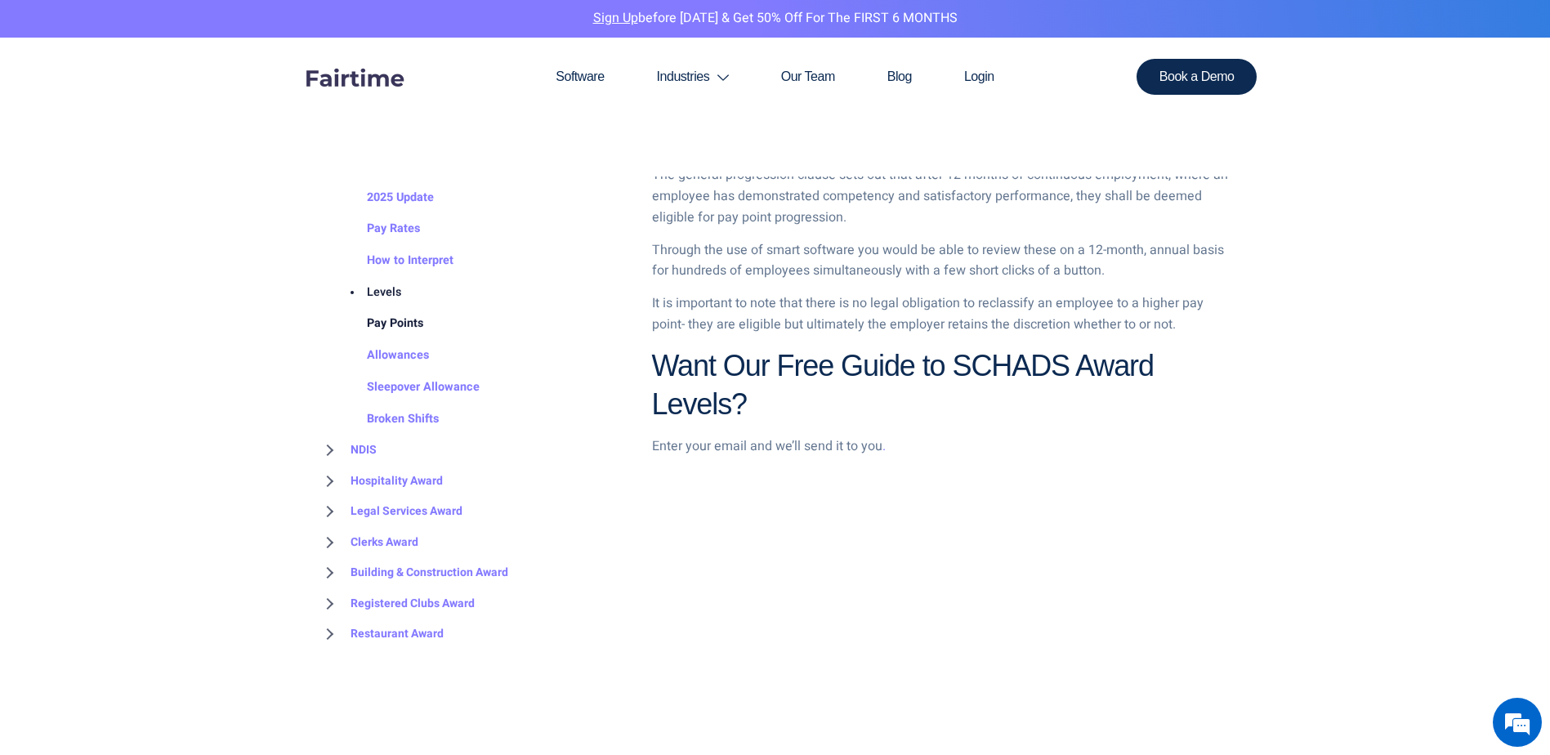 The height and width of the screenshot is (755, 1550). Describe the element at coordinates (390, 511) in the screenshot. I see `a: Legal Services Award` at that location.